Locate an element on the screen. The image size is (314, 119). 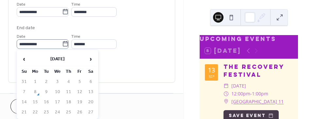
td: 11 is located at coordinates (69, 91).